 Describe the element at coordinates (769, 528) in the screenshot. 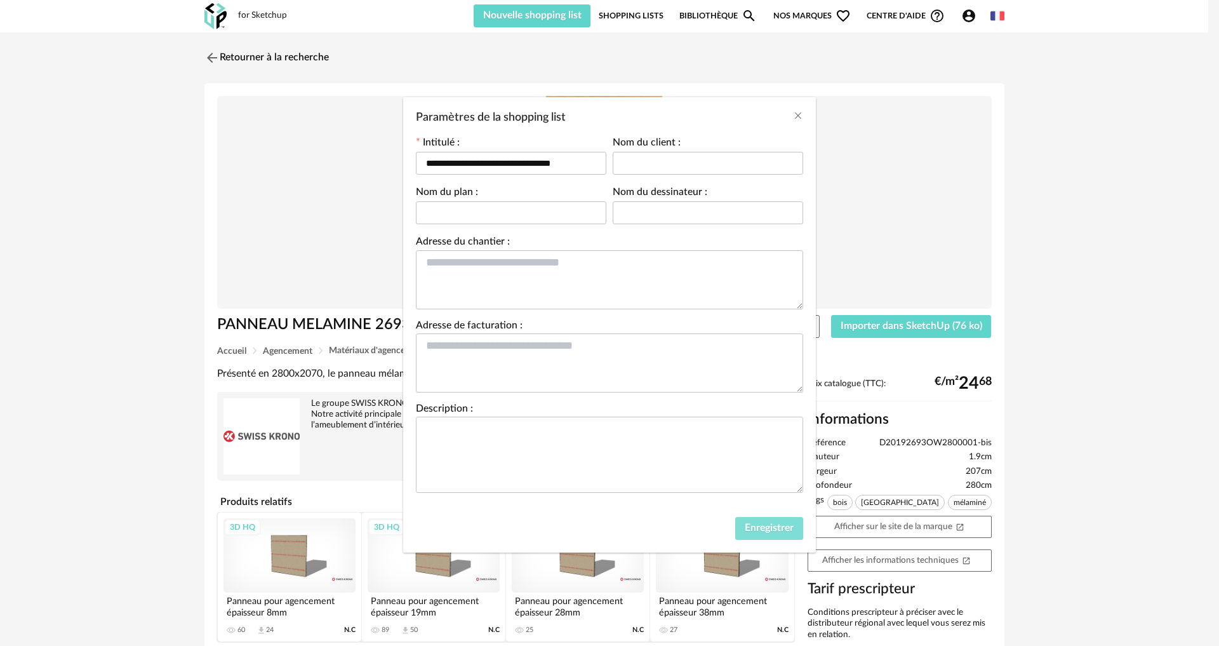

I see `span: Enregistrer` at that location.